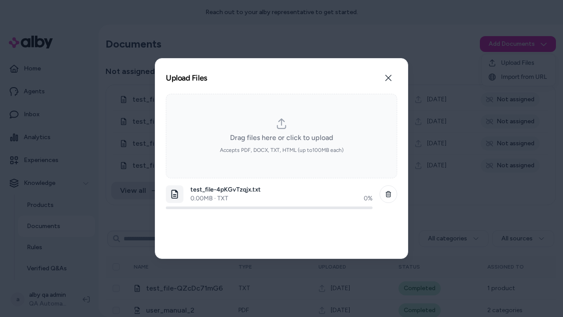  I want to click on span: Accepts PDF, DOCX, TXT, HTML (up to 100 MB each), so click(282, 150).